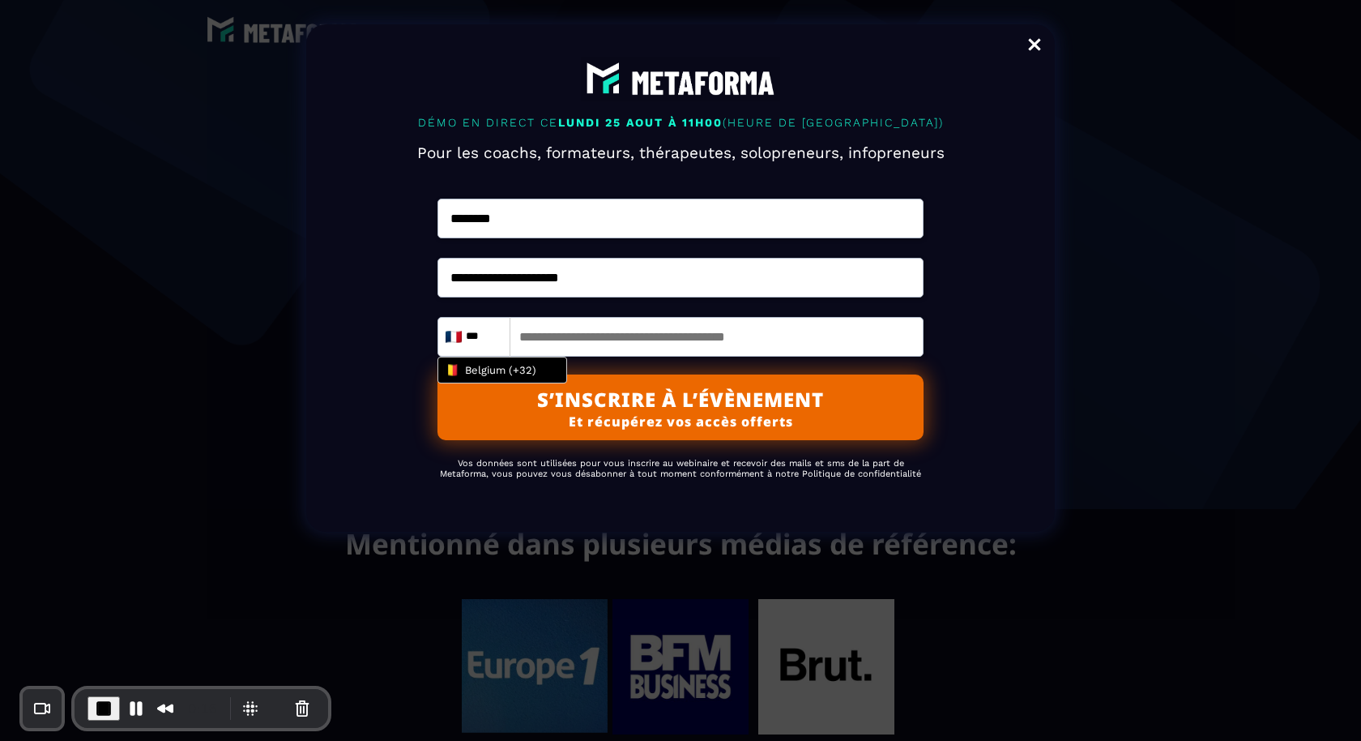 This screenshot has width=1361, height=741. Describe the element at coordinates (681, 79) in the screenshot. I see `img: abe9e435164421cb06e33ef15842a39e_e5ef653356713f0d7dd3797ab850248d_Capture_d%E2%80%99e%CC%81cran_2...` at that location.